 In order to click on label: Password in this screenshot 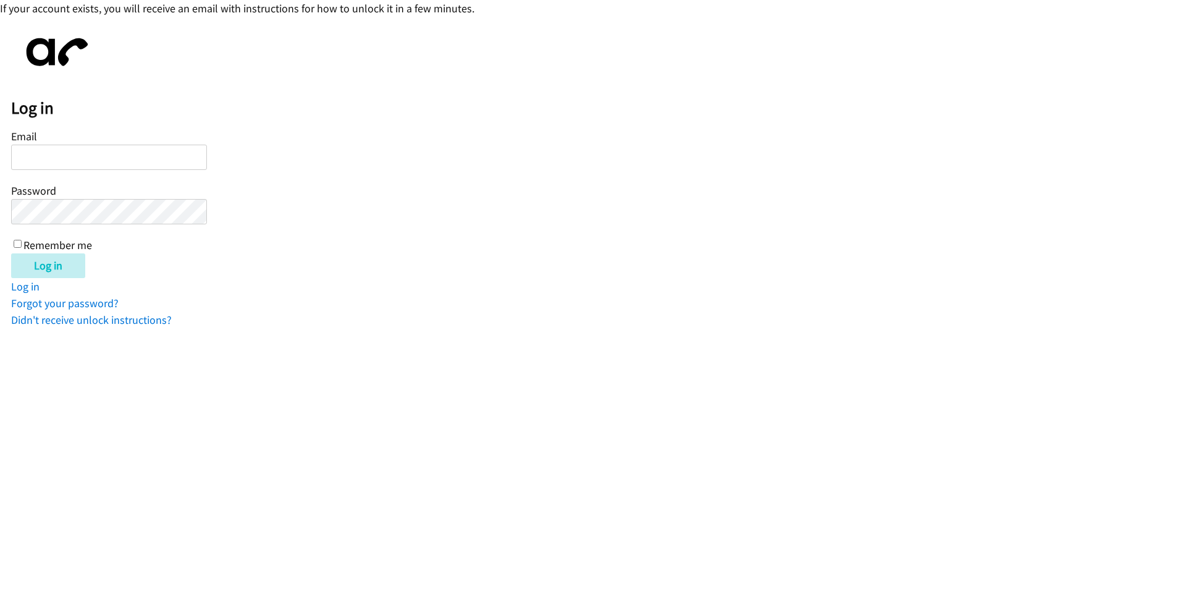, I will do `click(33, 190)`.